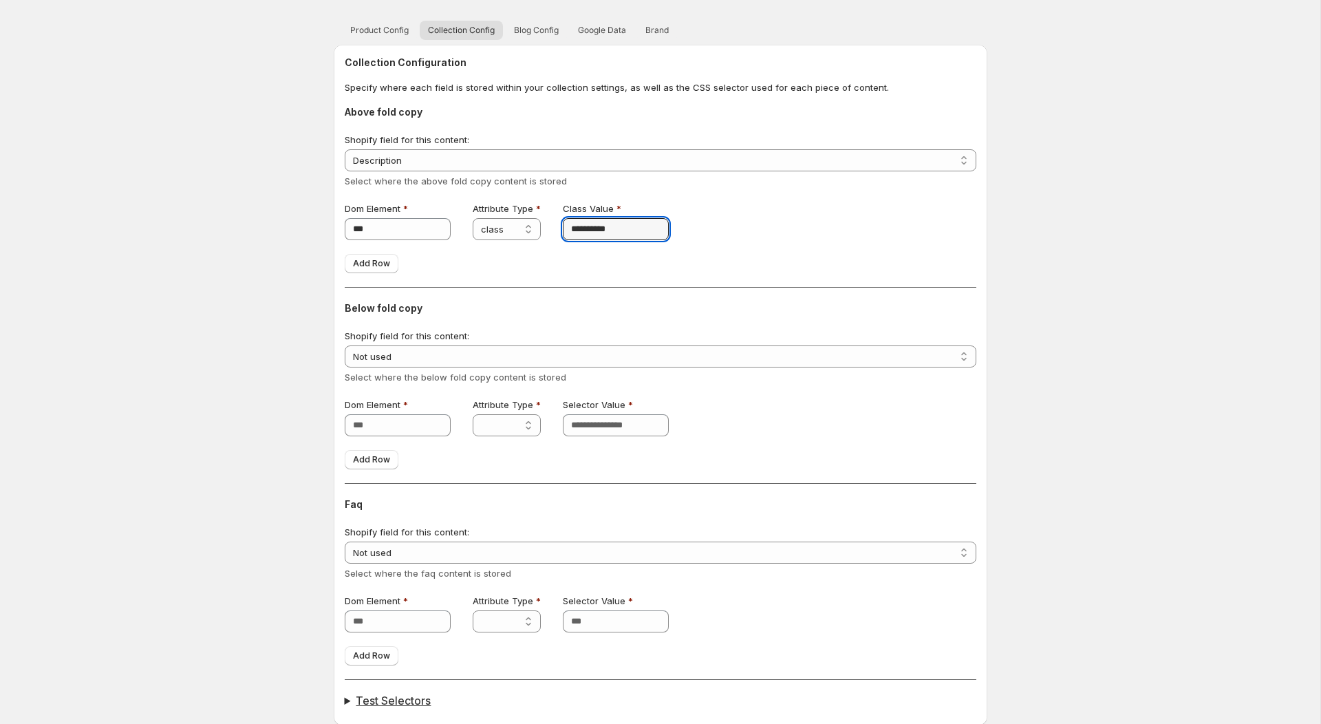 This screenshot has width=1321, height=724. What do you see at coordinates (661, 87) in the screenshot?
I see `p: Specify where each field is stored within your collection settings, as well as the CSS selector u...` at bounding box center [661, 87].